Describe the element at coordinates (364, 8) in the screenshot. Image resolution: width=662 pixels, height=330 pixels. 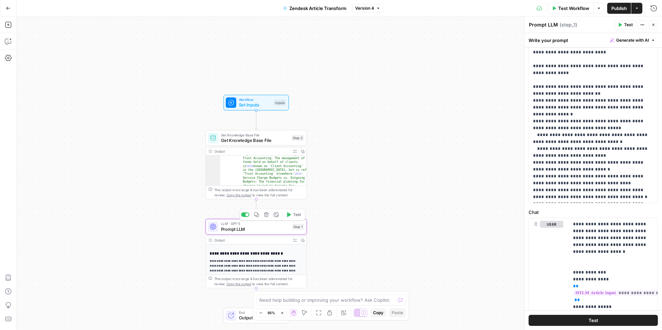
I see `span: Version 4` at that location.